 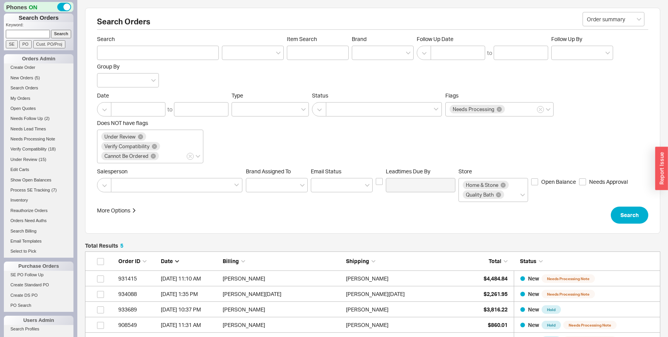 What do you see at coordinates (163, 156) in the screenshot?
I see `input: Does NOT have flags` at bounding box center [163, 156].